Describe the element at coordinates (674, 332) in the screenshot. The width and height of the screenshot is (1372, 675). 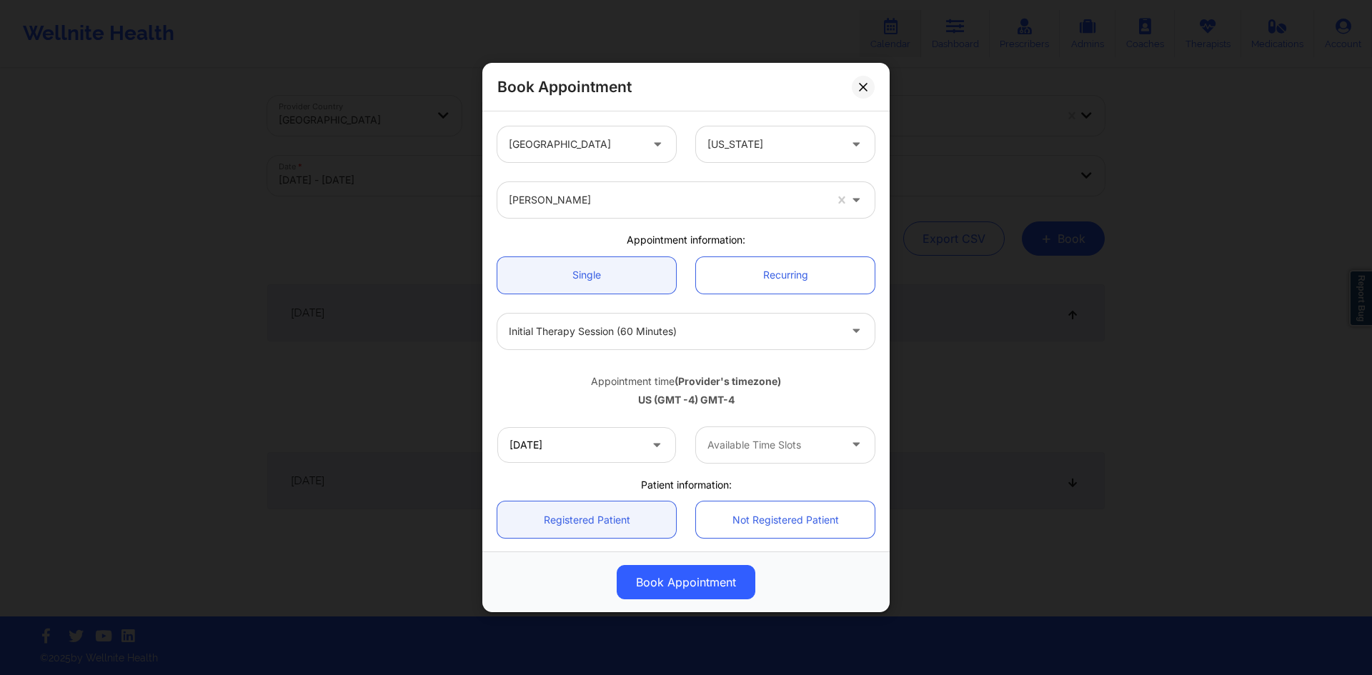
I see `div: Initial Therapy Session (60 minutes)` at that location.